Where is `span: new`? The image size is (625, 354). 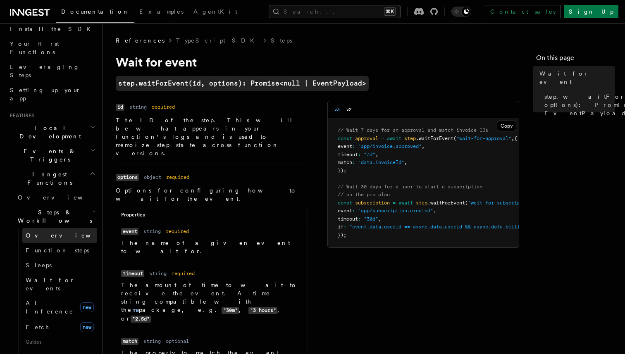
span: new is located at coordinates (87, 308).